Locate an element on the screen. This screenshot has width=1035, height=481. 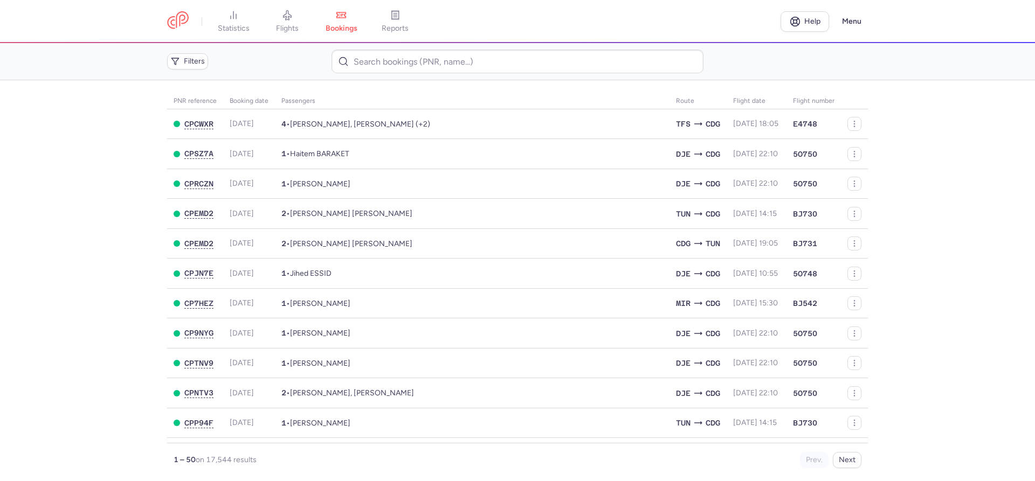
th: flight date is located at coordinates (756, 101).